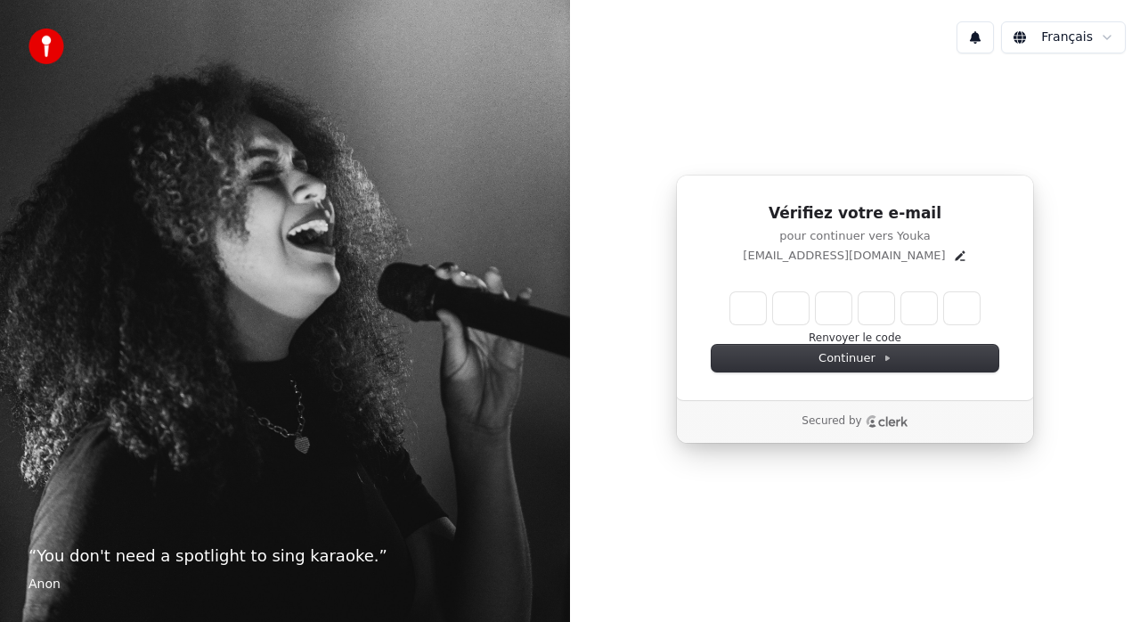 The width and height of the screenshot is (1140, 622). Describe the element at coordinates (46, 46) in the screenshot. I see `img: youka` at that location.